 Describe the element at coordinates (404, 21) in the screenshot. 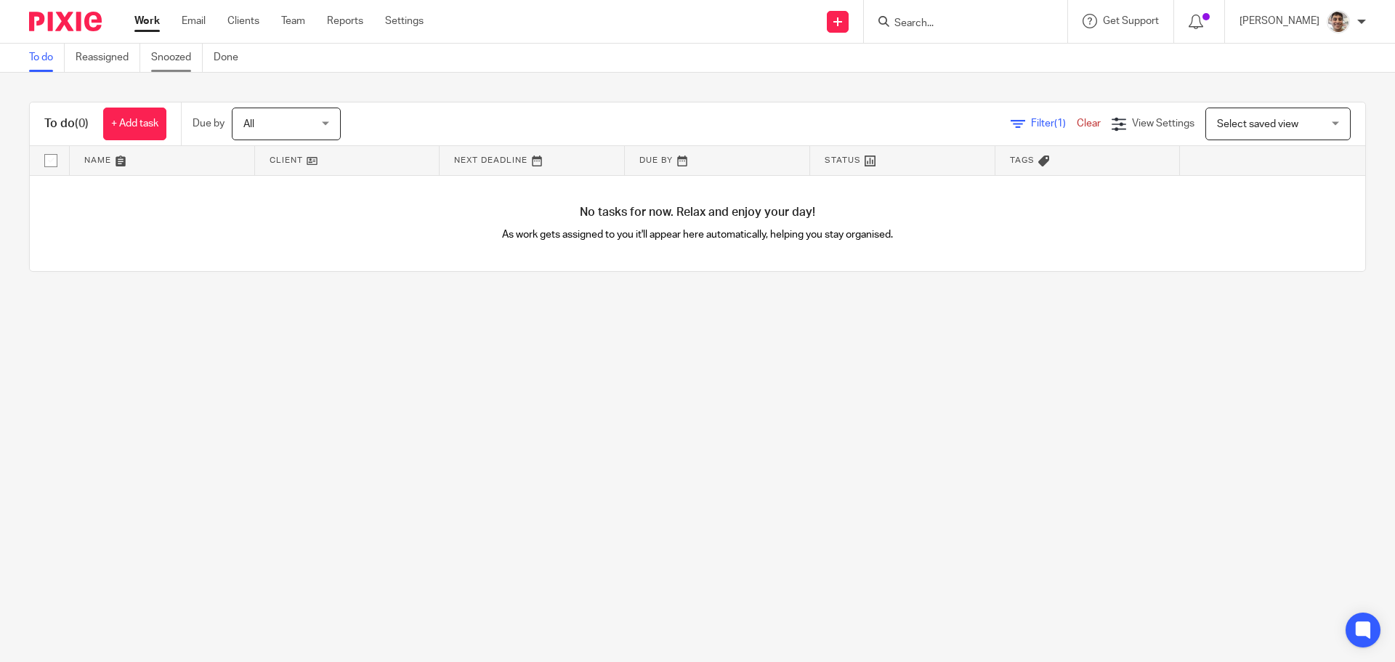

I see `a: Settings` at that location.